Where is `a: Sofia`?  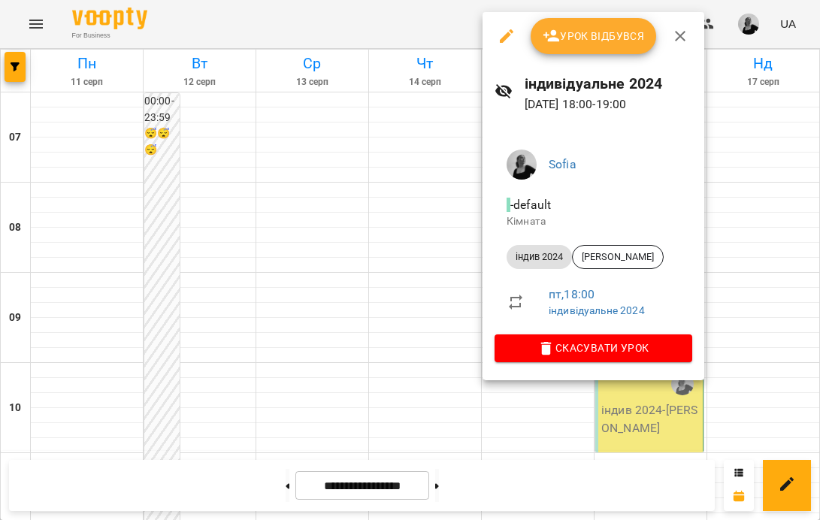
a: Sofia is located at coordinates (563, 164).